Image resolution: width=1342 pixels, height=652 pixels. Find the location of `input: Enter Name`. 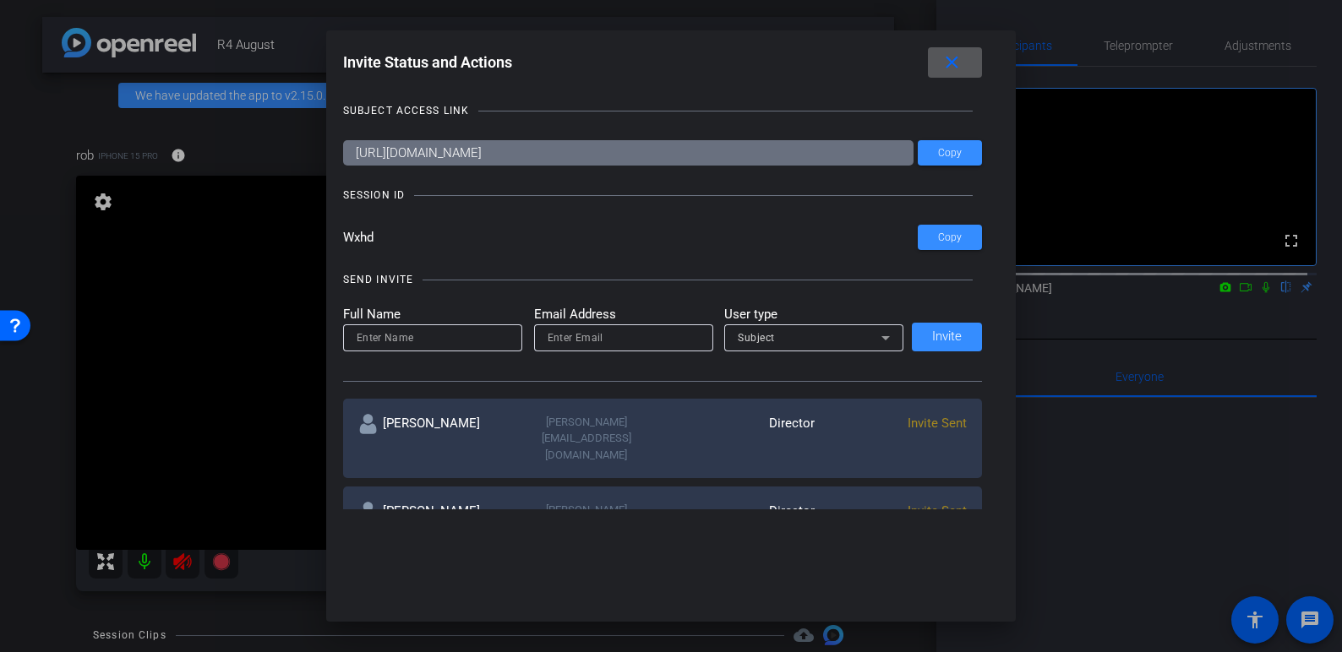

input: Enter Name is located at coordinates (433, 338).